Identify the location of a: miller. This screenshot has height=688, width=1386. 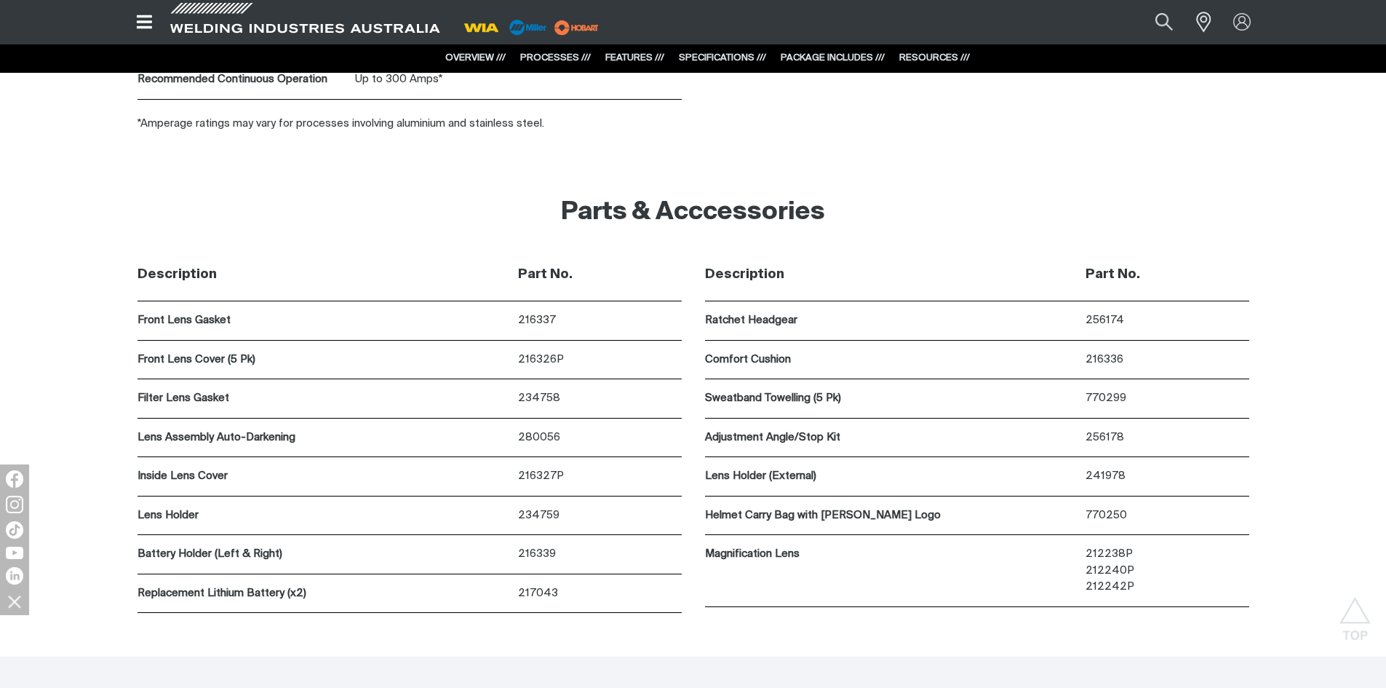
(576, 27).